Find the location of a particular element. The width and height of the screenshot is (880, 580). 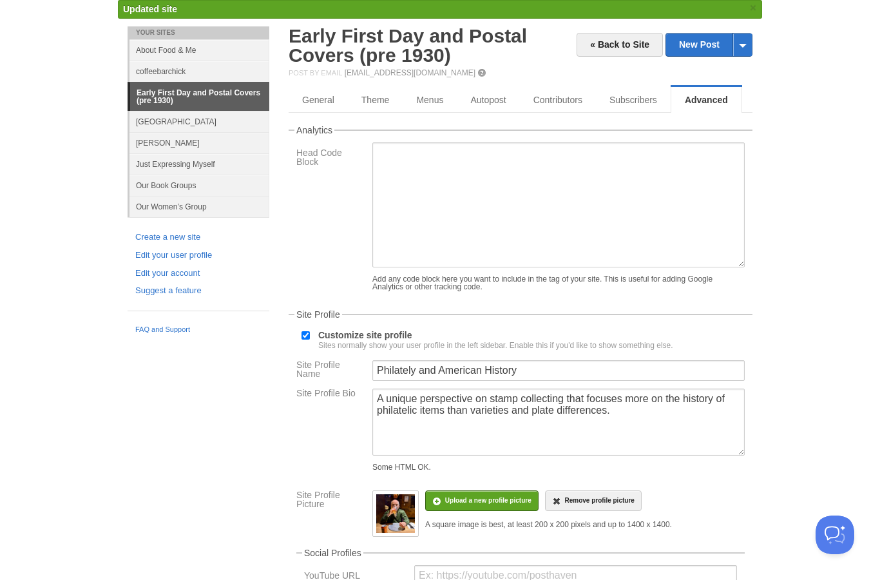

label: Site Profile Name is located at coordinates (330, 370).